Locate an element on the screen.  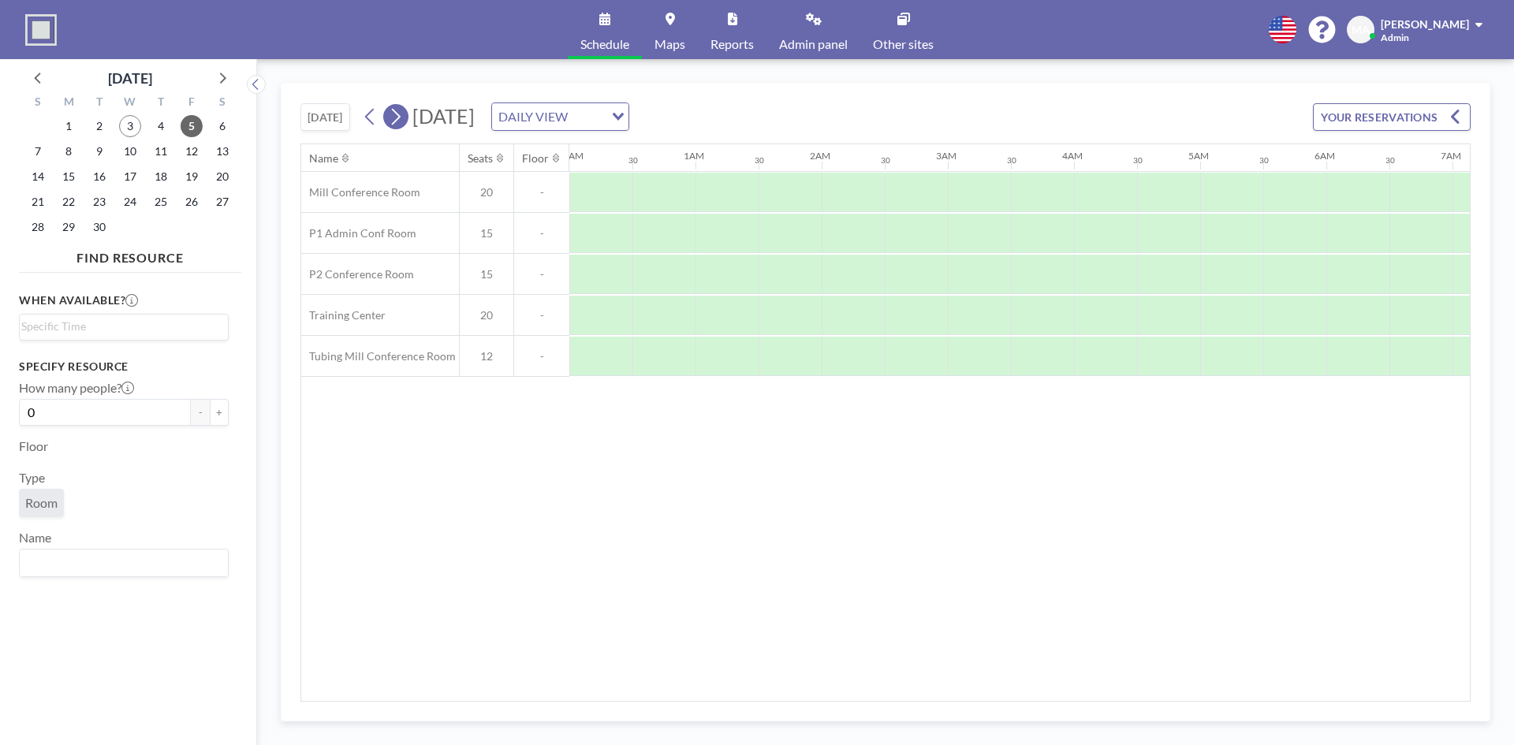
span: Friday, September 12, 2025 is located at coordinates (192, 151).